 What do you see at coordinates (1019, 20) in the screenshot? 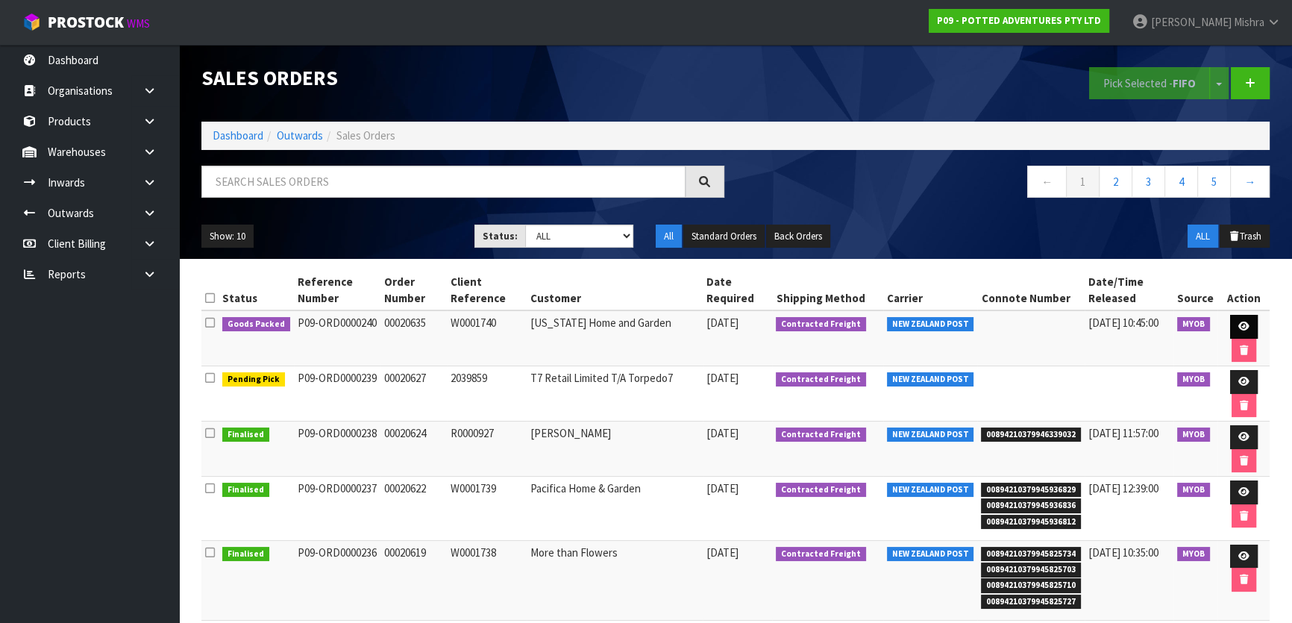
I see `strong: P09 - POTTED ADVENTURES PTY LTD` at bounding box center [1019, 20].